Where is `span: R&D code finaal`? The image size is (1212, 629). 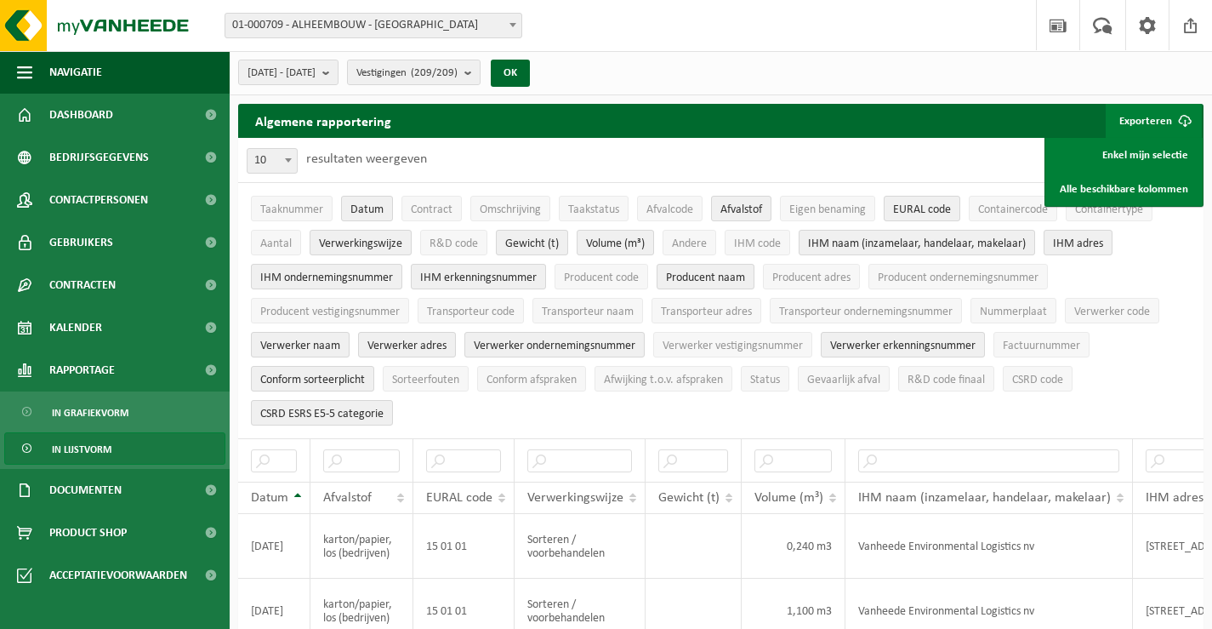
span: R&D code finaal is located at coordinates (946, 379).